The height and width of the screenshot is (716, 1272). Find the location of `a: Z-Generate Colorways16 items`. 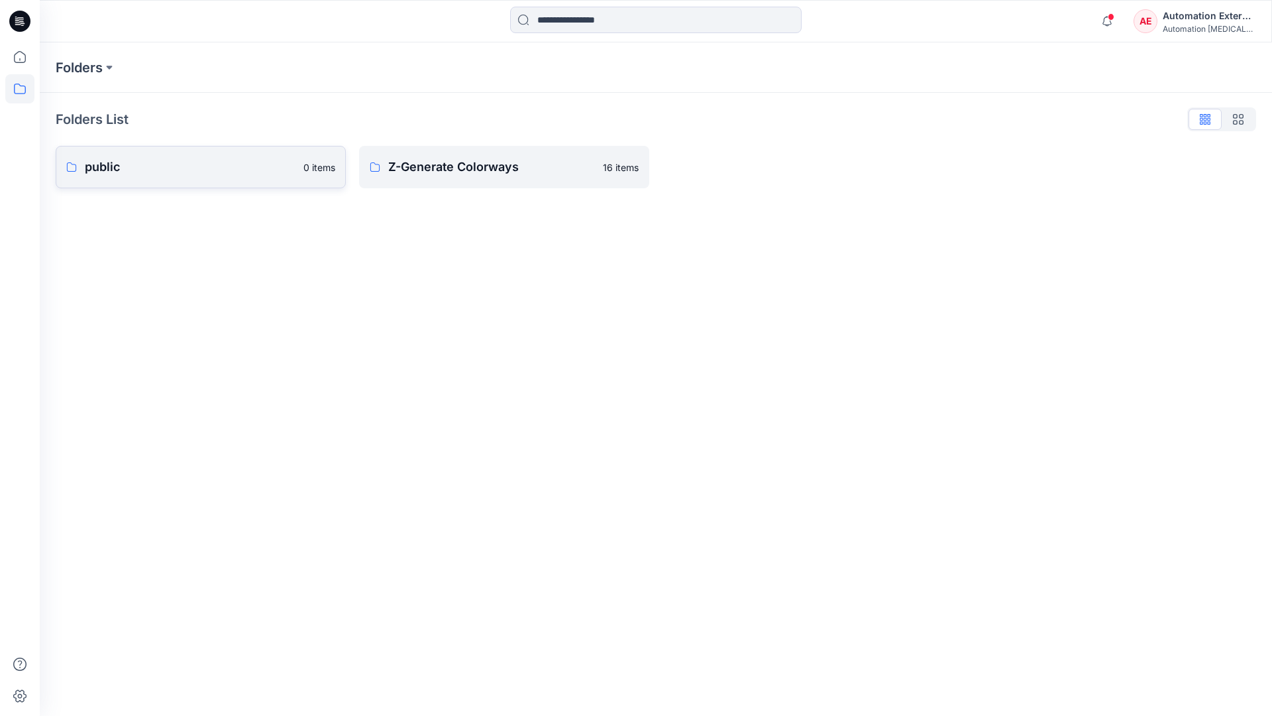

a: Z-Generate Colorways16 items is located at coordinates (504, 167).